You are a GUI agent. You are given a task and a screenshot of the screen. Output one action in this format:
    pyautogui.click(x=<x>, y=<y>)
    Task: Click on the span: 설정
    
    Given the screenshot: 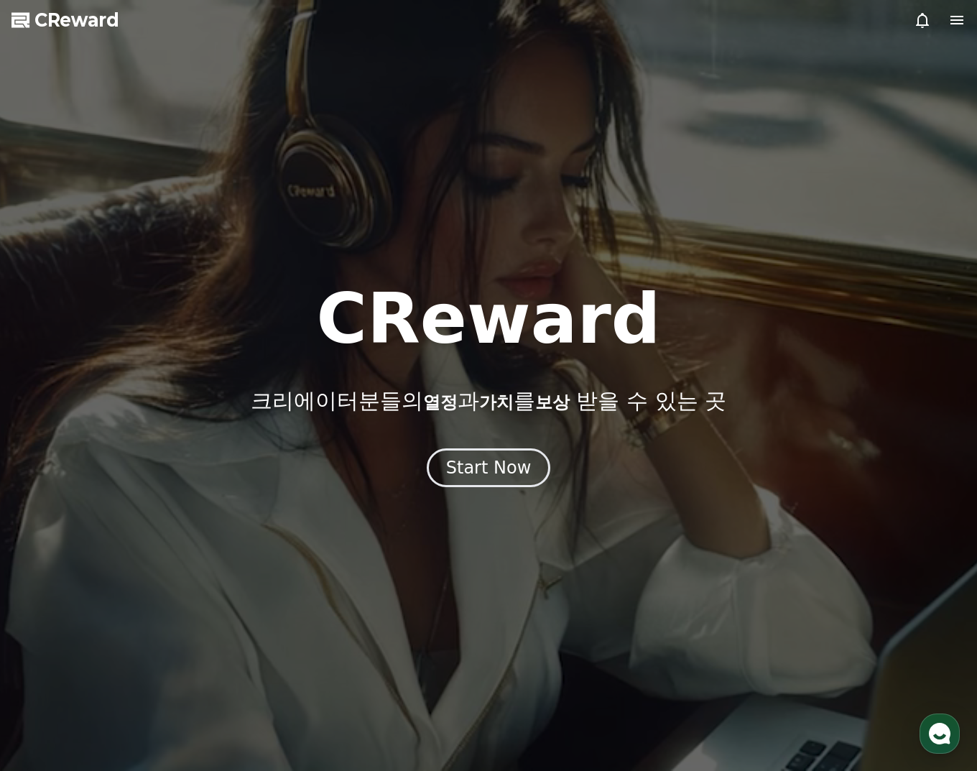 What is the action you would take?
    pyautogui.click(x=231, y=483)
    